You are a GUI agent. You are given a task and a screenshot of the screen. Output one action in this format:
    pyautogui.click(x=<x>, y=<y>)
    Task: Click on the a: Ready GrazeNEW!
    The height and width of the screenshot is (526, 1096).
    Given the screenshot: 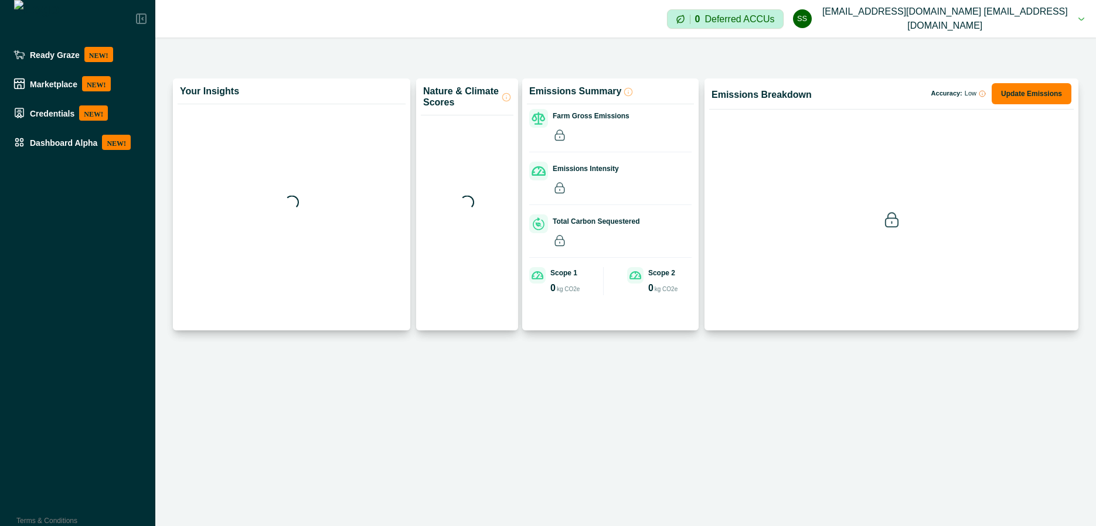 What is the action you would take?
    pyautogui.click(x=77, y=55)
    